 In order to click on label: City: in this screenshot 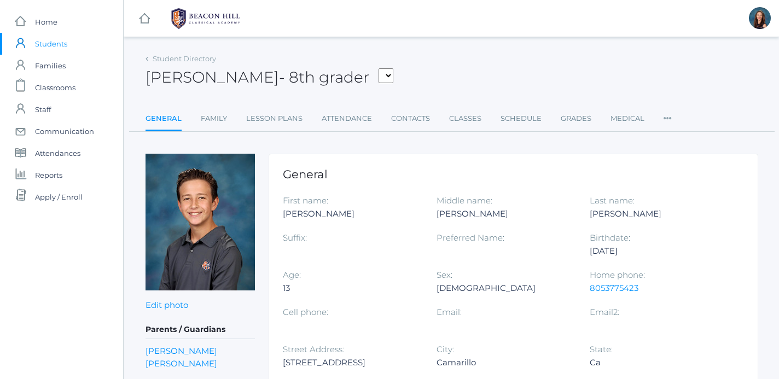, I will do `click(445, 349)`.